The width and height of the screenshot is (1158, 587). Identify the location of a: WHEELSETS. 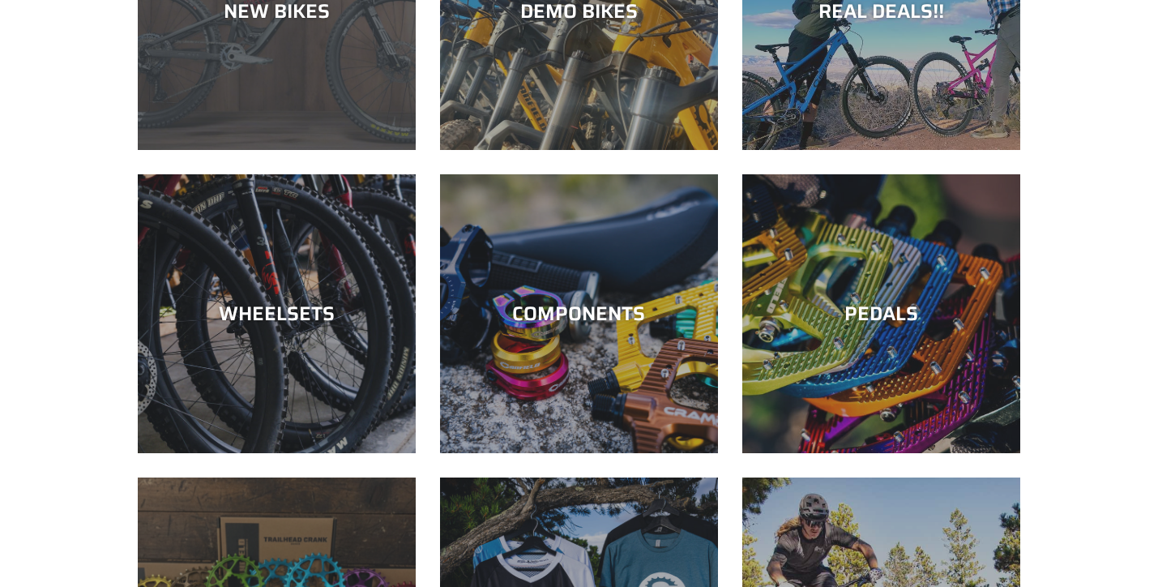
(276, 313).